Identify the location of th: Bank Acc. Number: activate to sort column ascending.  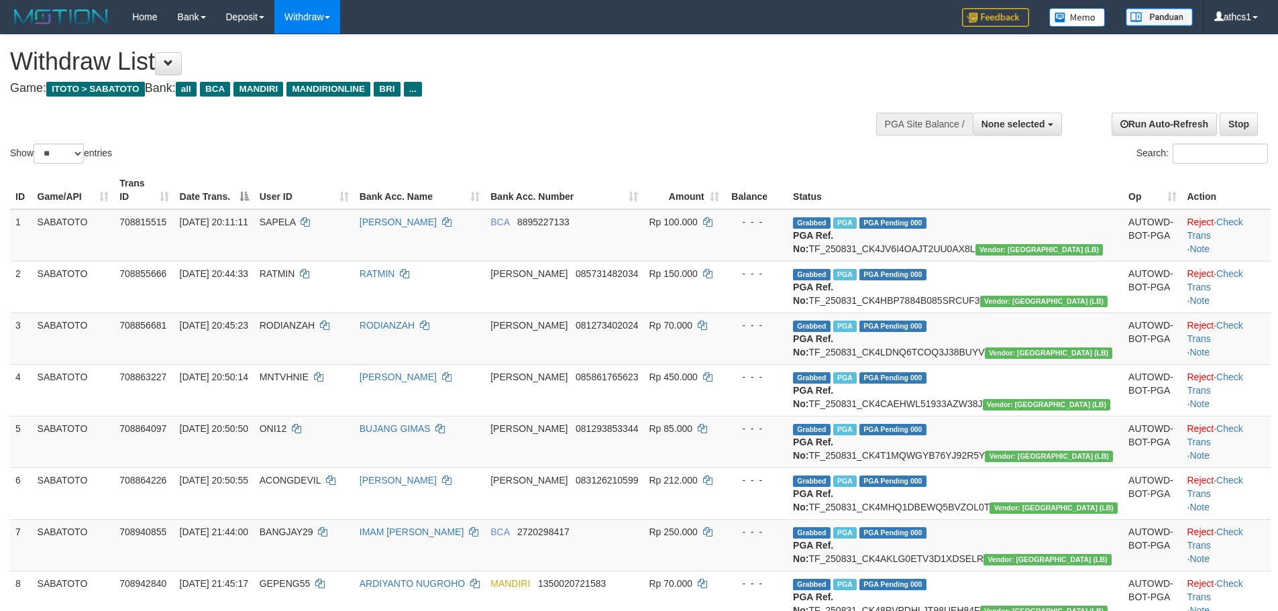
(564, 190).